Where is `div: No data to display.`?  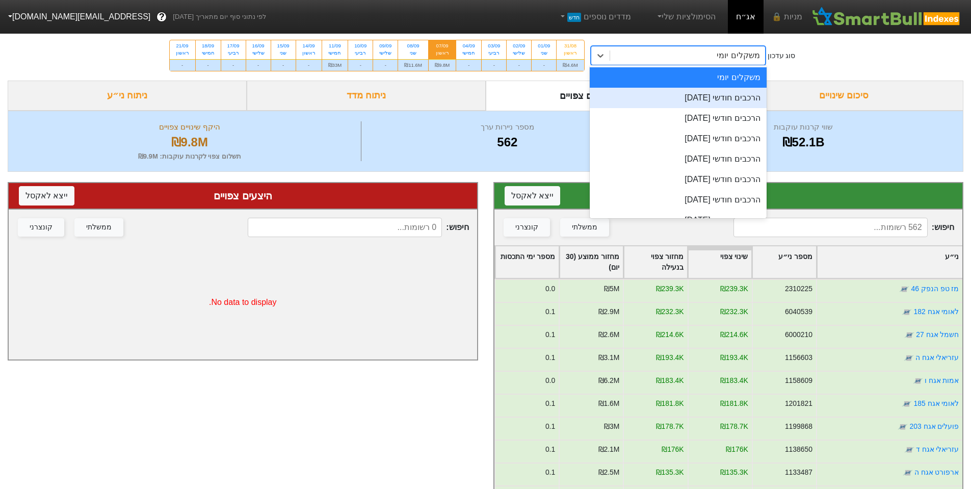
div: No data to display. is located at coordinates (243, 302).